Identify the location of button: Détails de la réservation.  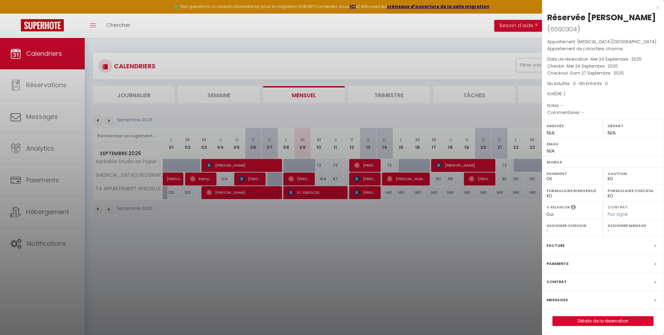
(603, 321).